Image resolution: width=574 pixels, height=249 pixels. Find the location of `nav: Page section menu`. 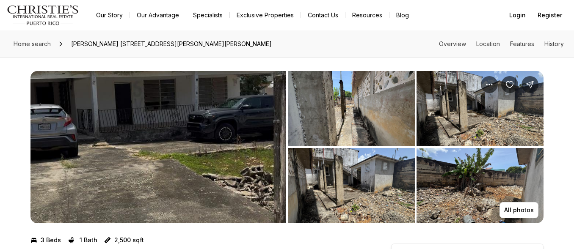

nav: Page section menu is located at coordinates (501, 44).